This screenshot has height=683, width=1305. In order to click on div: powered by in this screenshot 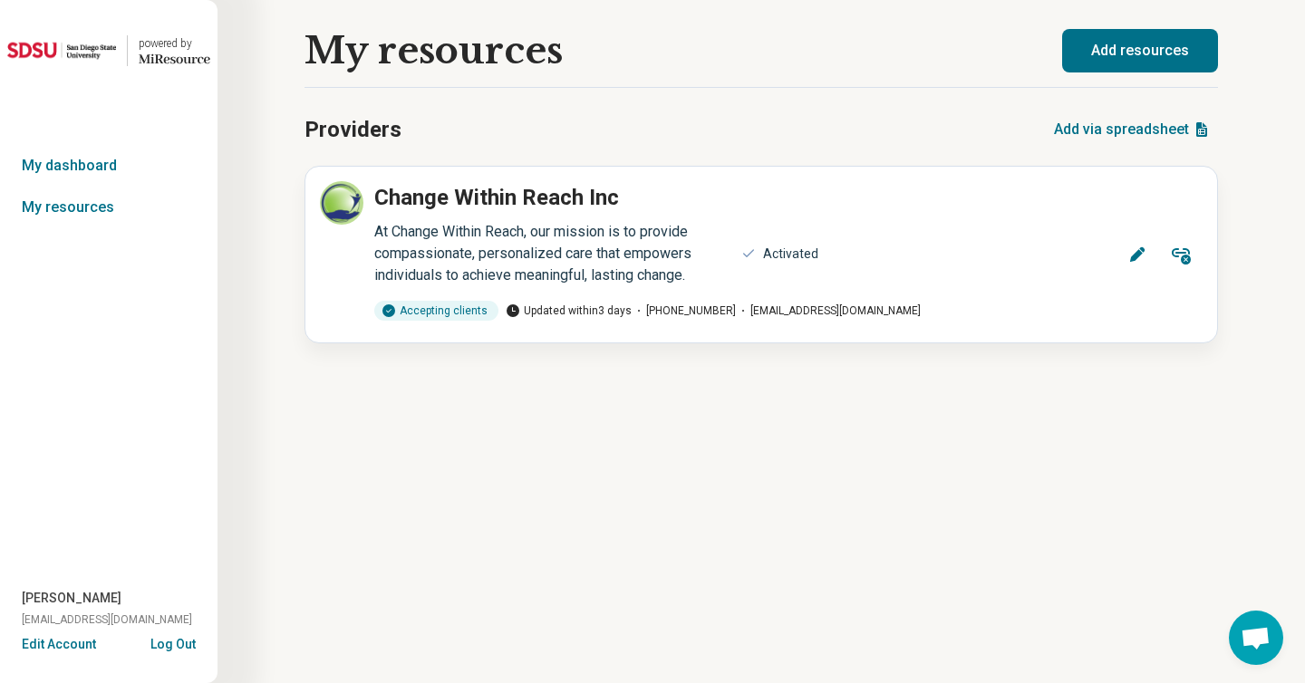, I will do `click(174, 44)`.